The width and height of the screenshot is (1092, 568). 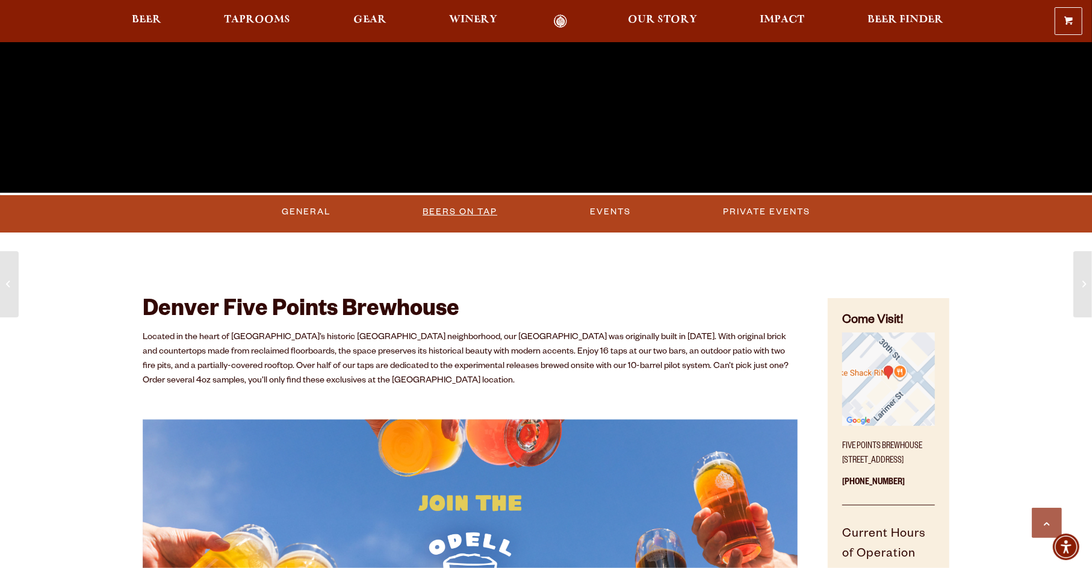 What do you see at coordinates (610, 212) in the screenshot?
I see `a: Events` at bounding box center [610, 212].